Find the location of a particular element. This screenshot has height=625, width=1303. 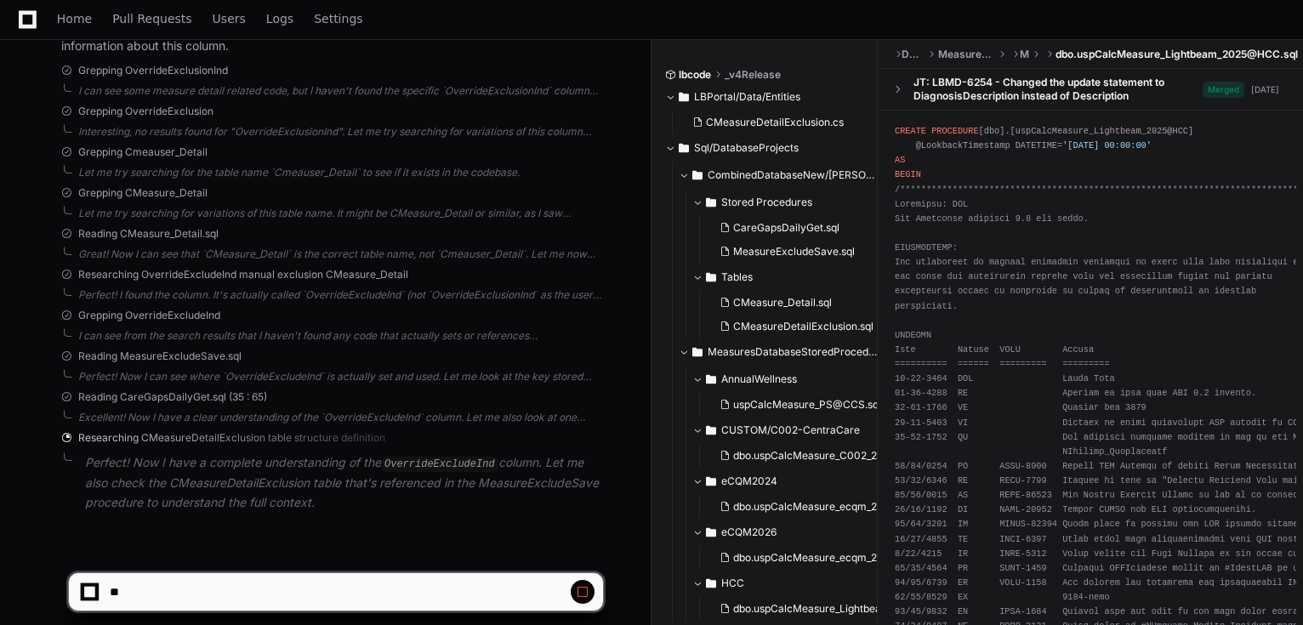

div: Excellent! Now I have a clear understanding of the `OverrideExcludeInd` column. Let me also look ... is located at coordinates (340, 417).